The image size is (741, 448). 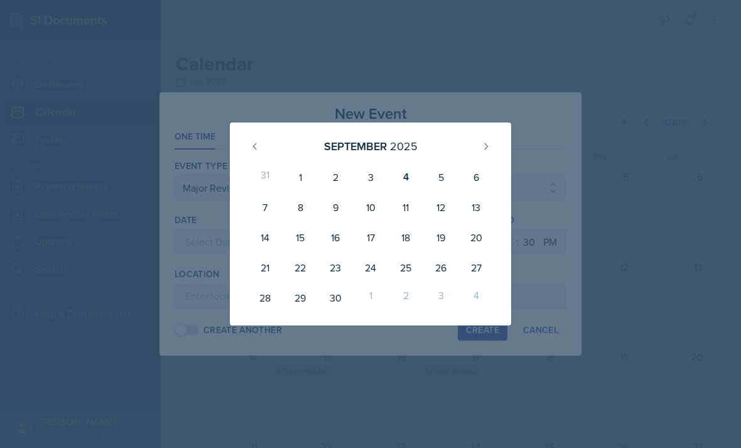 What do you see at coordinates (476, 177) in the screenshot?
I see `div: 6` at bounding box center [476, 177].